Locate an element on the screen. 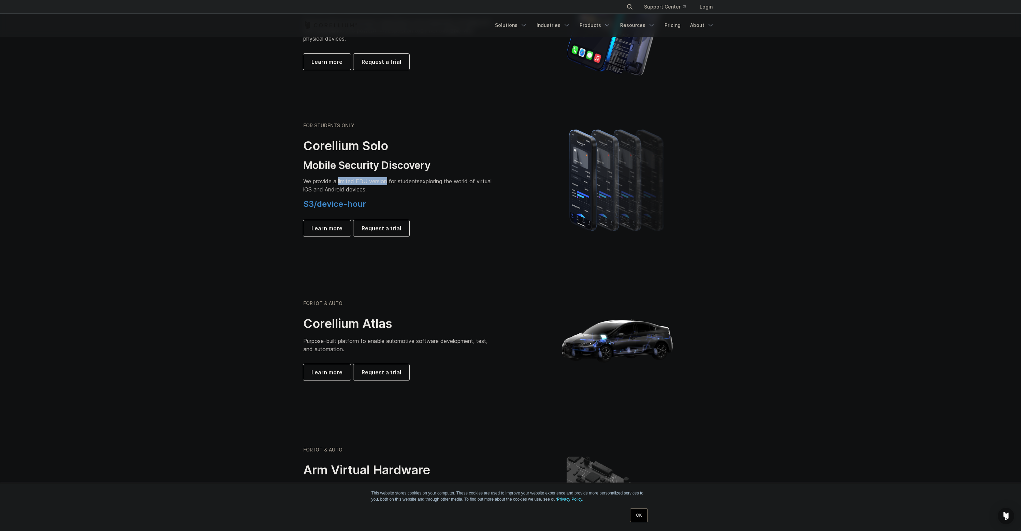 Image resolution: width=1021 pixels, height=531 pixels. h3: Mobile Security Discovery is located at coordinates (399, 165).